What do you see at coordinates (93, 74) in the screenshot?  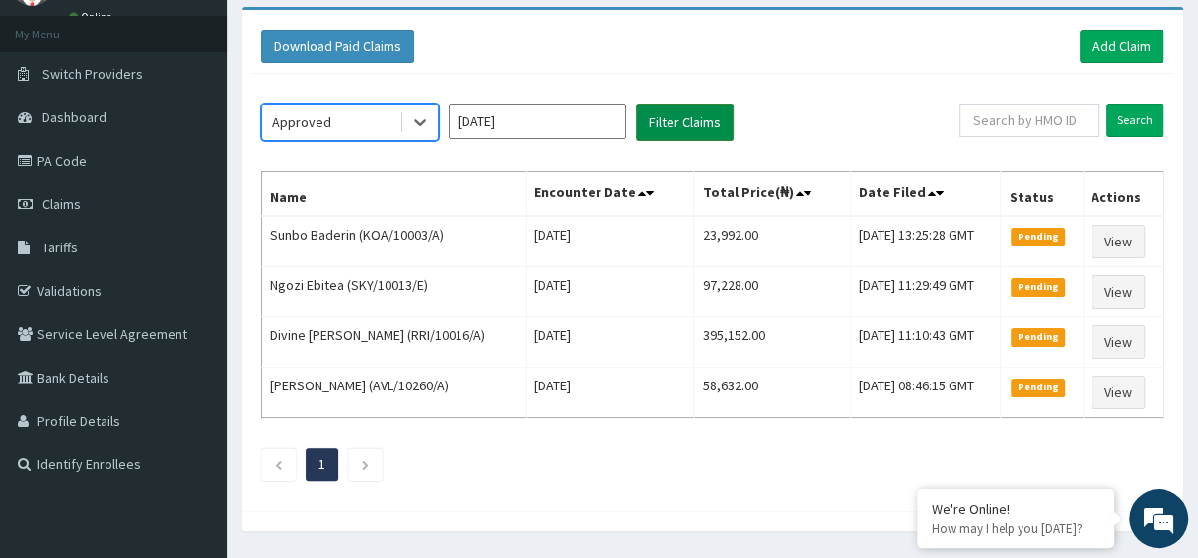 I see `span: Switch Providers` at bounding box center [93, 74].